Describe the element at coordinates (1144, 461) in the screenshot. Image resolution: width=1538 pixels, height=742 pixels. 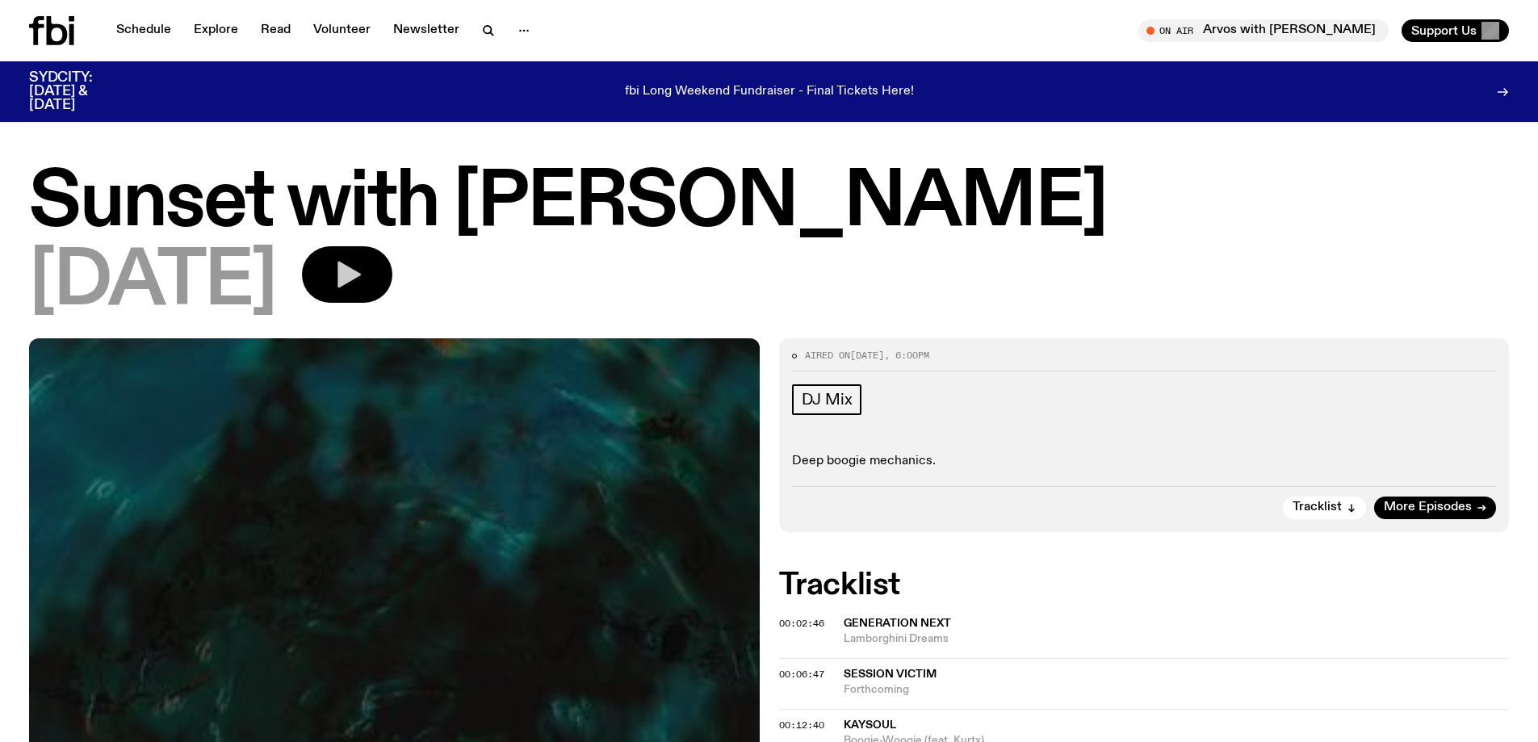
I see `p: Deep boogie mechanics.` at that location.